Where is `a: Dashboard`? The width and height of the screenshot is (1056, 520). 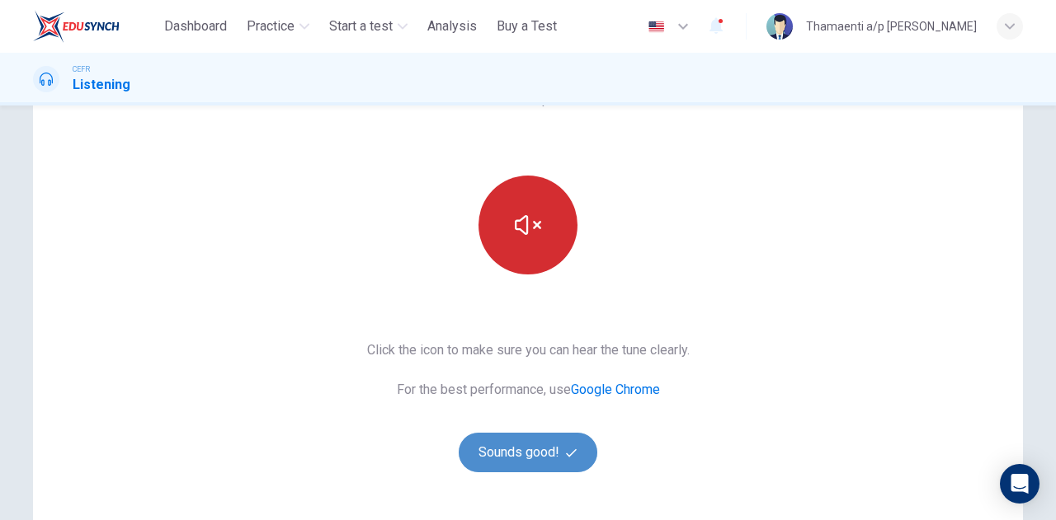 a: Dashboard is located at coordinates (195, 26).